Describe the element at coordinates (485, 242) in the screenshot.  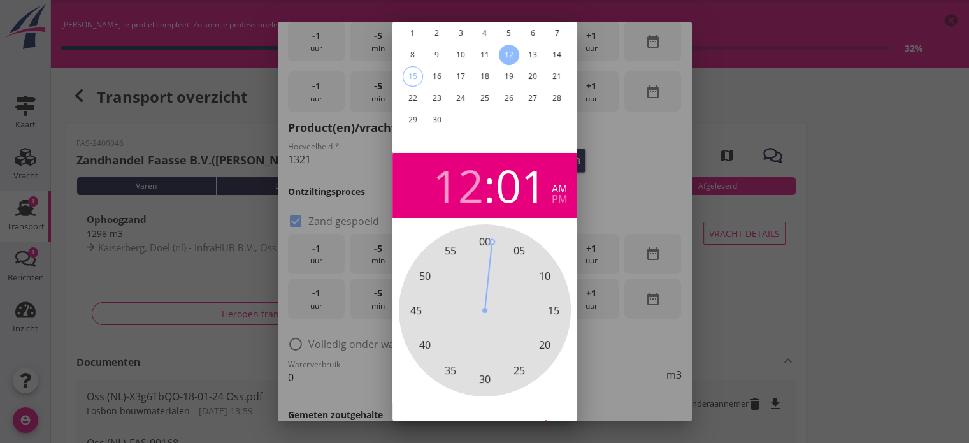
I see `span: 00` at that location.